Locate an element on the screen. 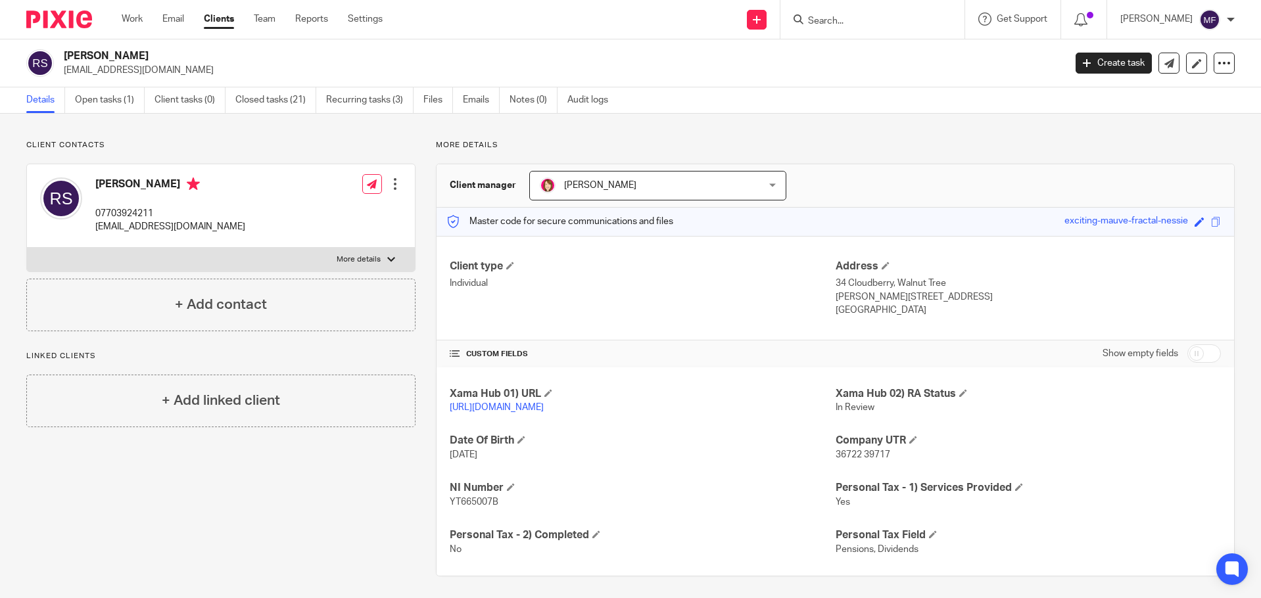 The width and height of the screenshot is (1261, 598). p: Individual is located at coordinates (642, 283).